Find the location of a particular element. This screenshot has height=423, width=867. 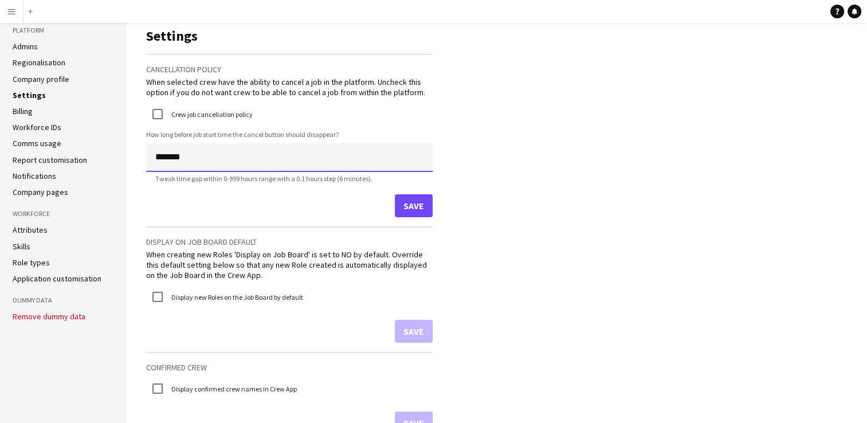

a: Role types is located at coordinates (31, 262).